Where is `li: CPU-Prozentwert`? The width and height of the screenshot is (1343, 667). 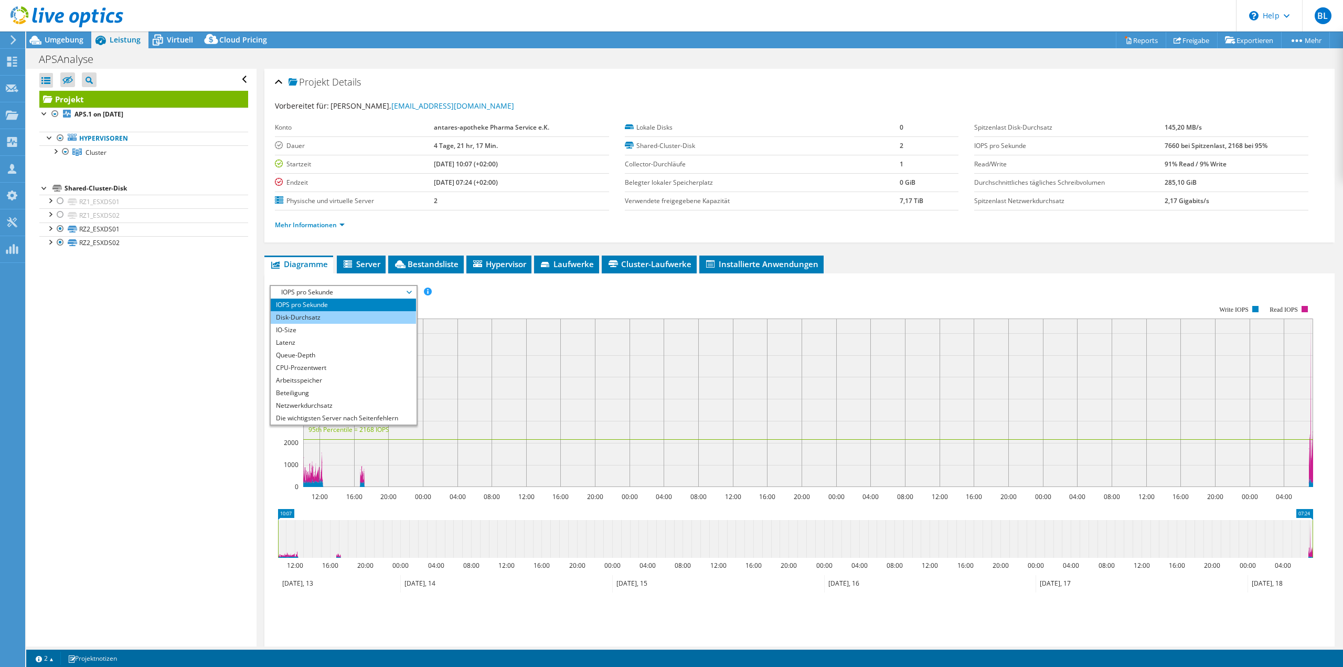 li: CPU-Prozentwert is located at coordinates (343, 368).